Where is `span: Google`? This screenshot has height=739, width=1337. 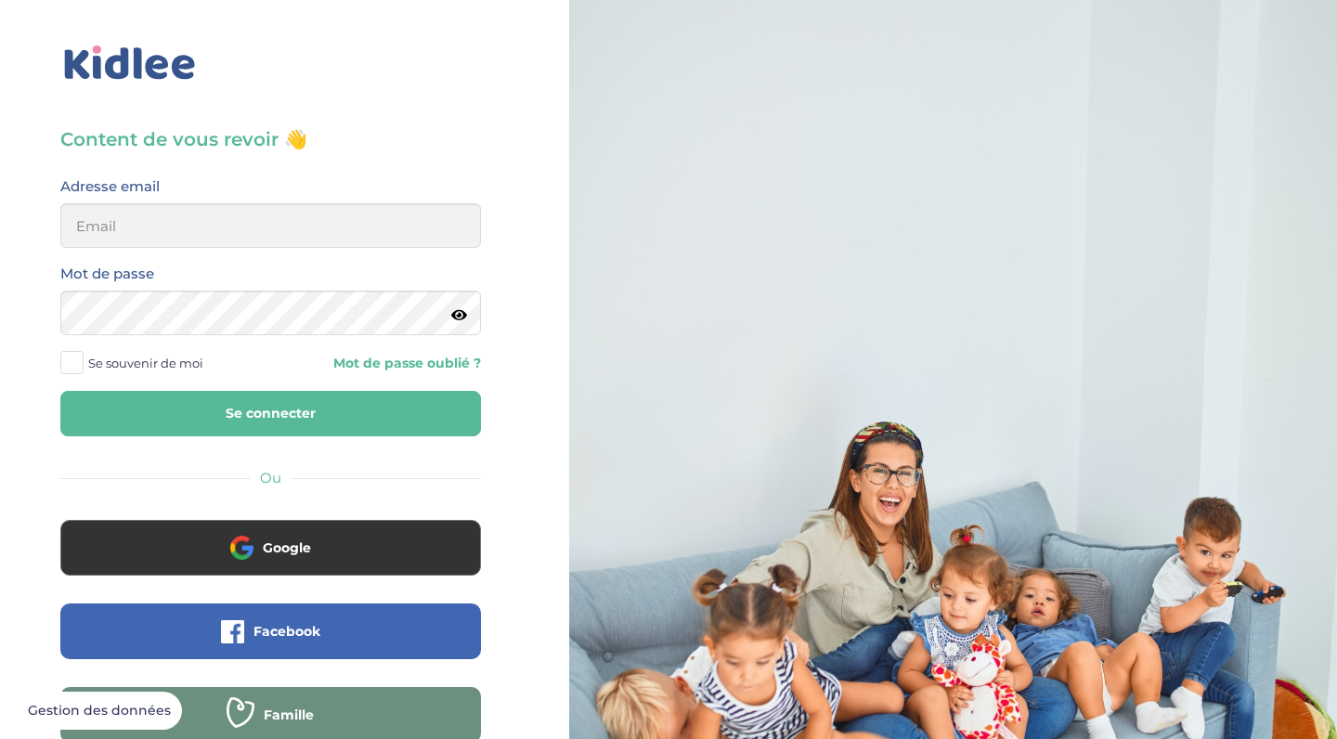 span: Google is located at coordinates (287, 548).